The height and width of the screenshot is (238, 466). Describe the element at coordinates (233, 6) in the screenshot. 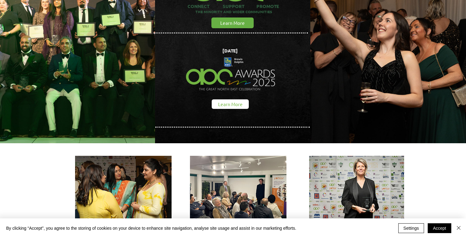

I see `span: CONNECT SUPPORT PROMOTE` at that location.